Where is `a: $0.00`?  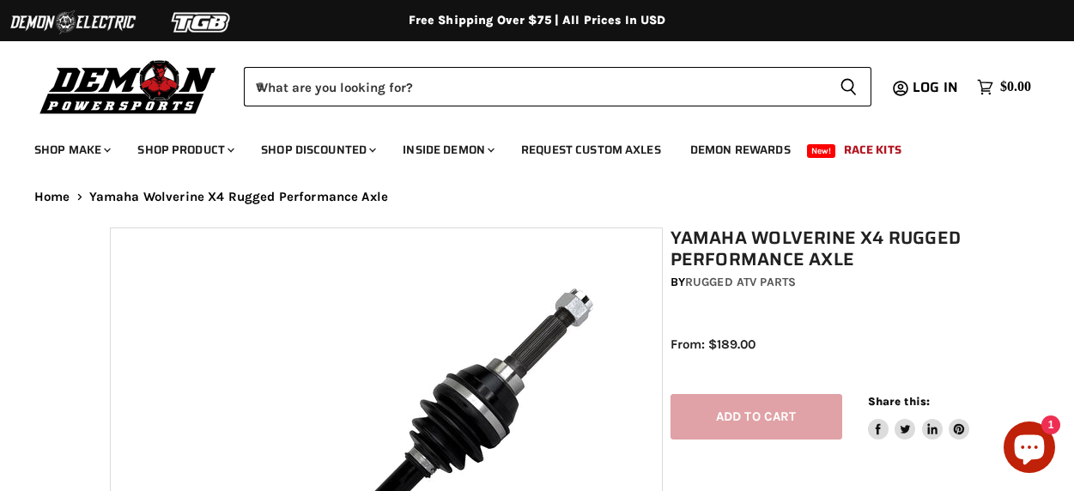
a: $0.00 is located at coordinates (1004, 87).